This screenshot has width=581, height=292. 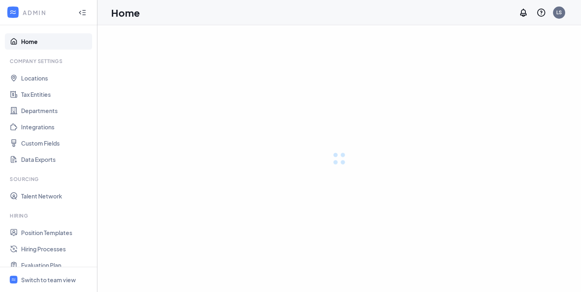 I want to click on a: Tax Entities, so click(x=56, y=94).